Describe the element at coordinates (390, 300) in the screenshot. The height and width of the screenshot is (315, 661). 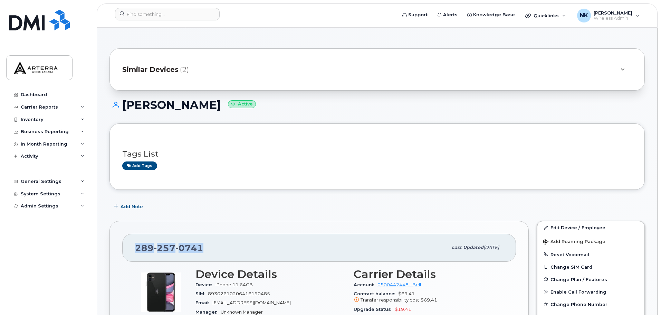
I see `span: Transfer responsibility cost` at that location.